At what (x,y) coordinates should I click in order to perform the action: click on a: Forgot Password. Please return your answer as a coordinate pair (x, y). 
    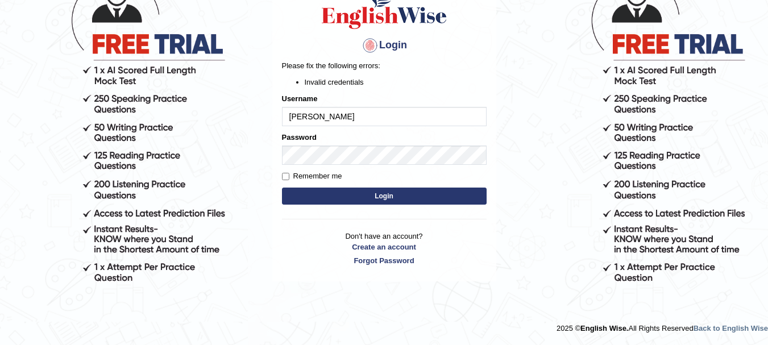
    Looking at the image, I should click on (384, 260).